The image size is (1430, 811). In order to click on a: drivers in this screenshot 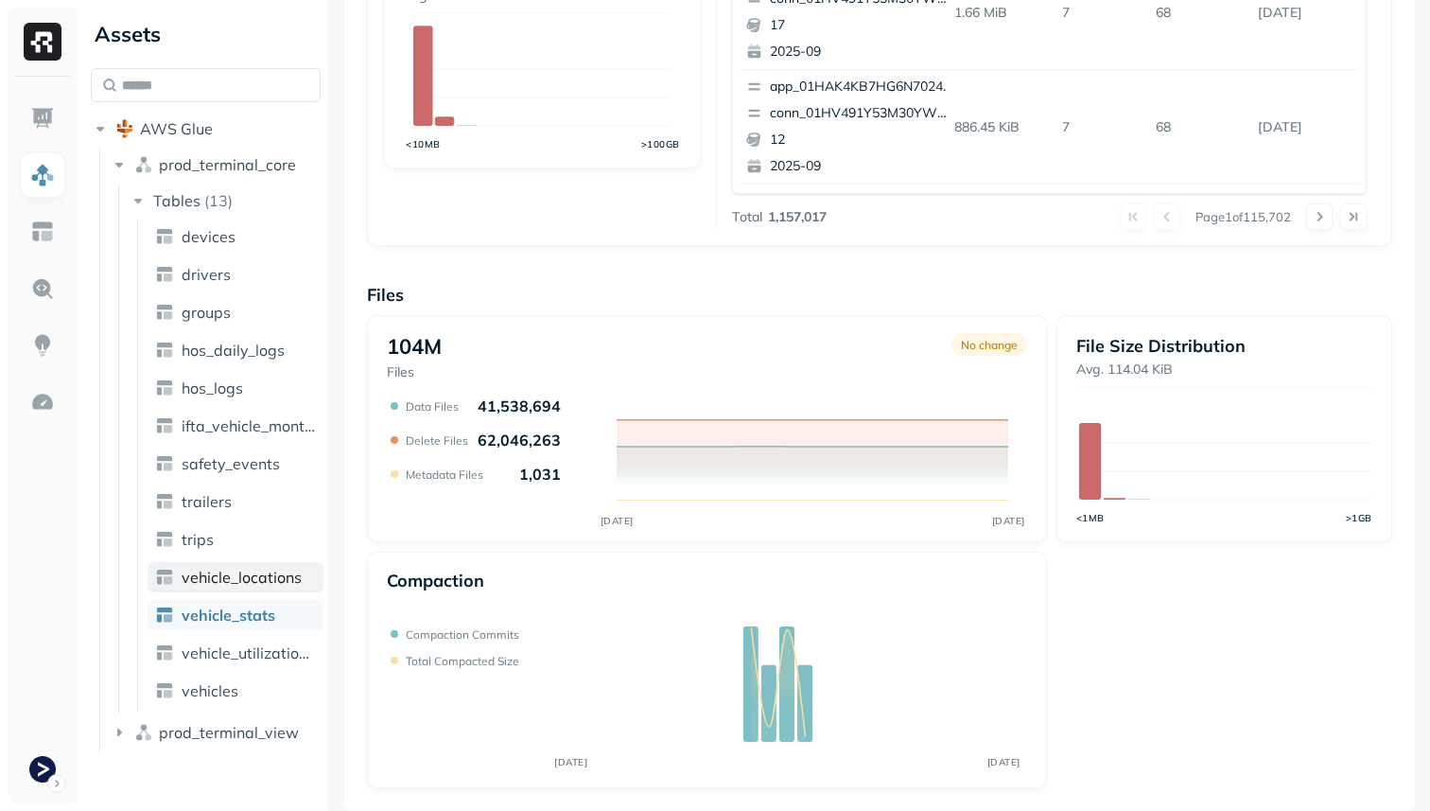, I will do `click(236, 274)`.